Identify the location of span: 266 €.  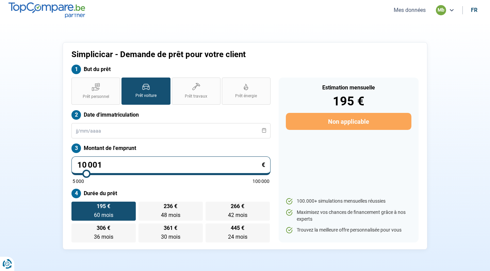
(237, 206).